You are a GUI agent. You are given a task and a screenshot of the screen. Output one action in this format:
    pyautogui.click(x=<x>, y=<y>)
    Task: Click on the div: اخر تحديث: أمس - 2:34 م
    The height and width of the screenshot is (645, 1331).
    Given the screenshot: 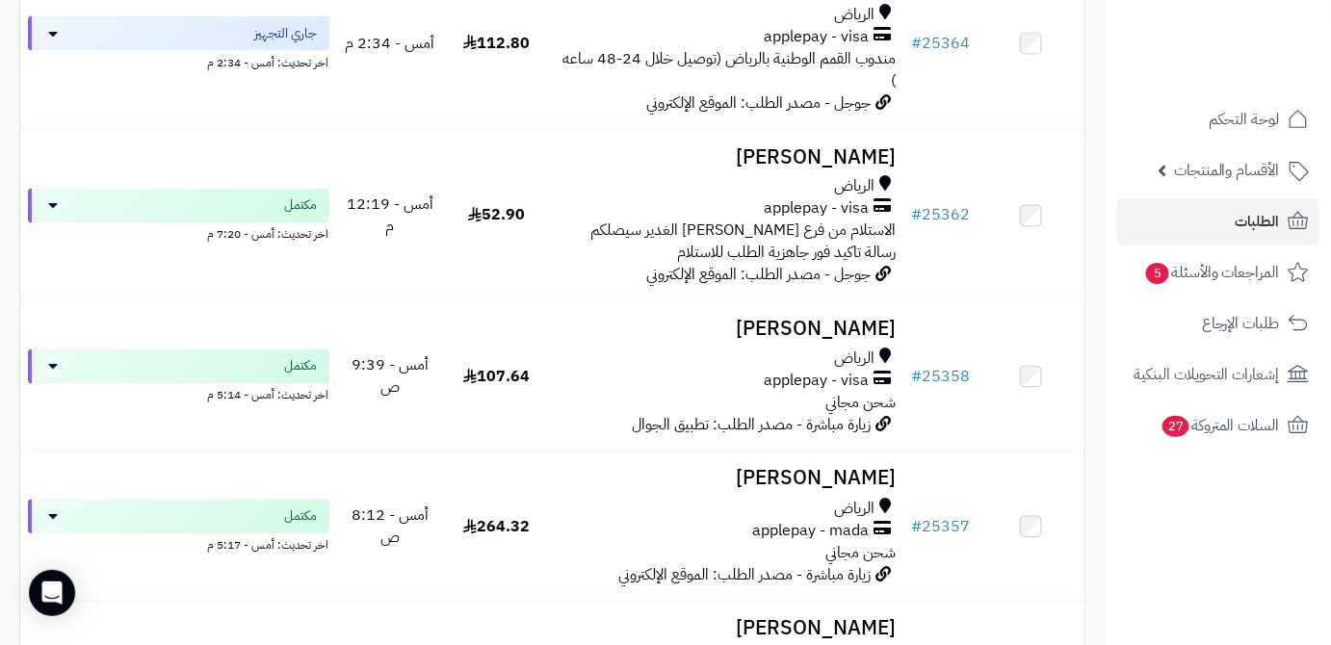 What is the action you would take?
    pyautogui.click(x=178, y=61)
    